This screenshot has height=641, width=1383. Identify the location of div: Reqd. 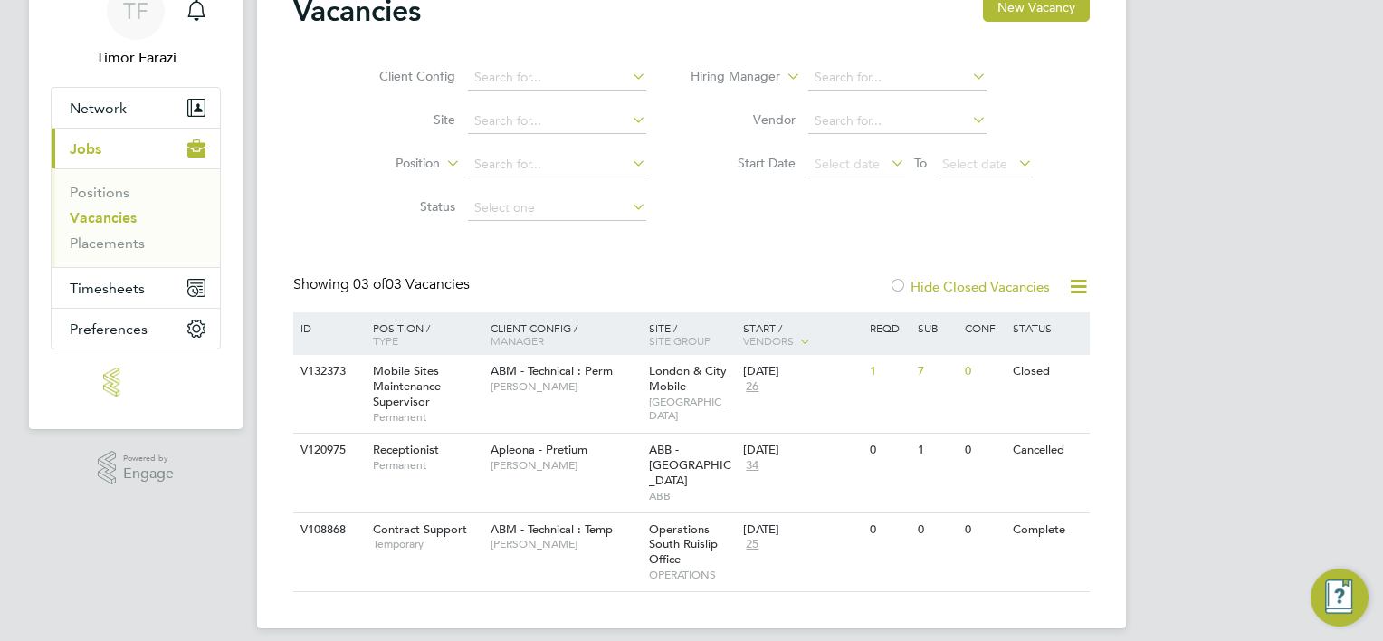
(889, 328).